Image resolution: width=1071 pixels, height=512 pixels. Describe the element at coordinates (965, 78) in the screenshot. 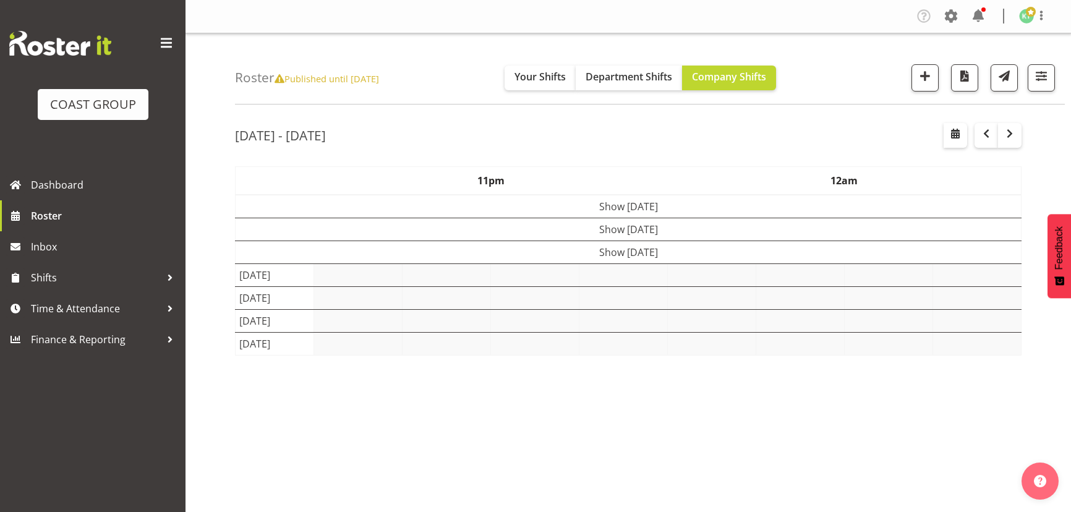

I see `button: Download a PDF of the roster according to the set date range.` at that location.